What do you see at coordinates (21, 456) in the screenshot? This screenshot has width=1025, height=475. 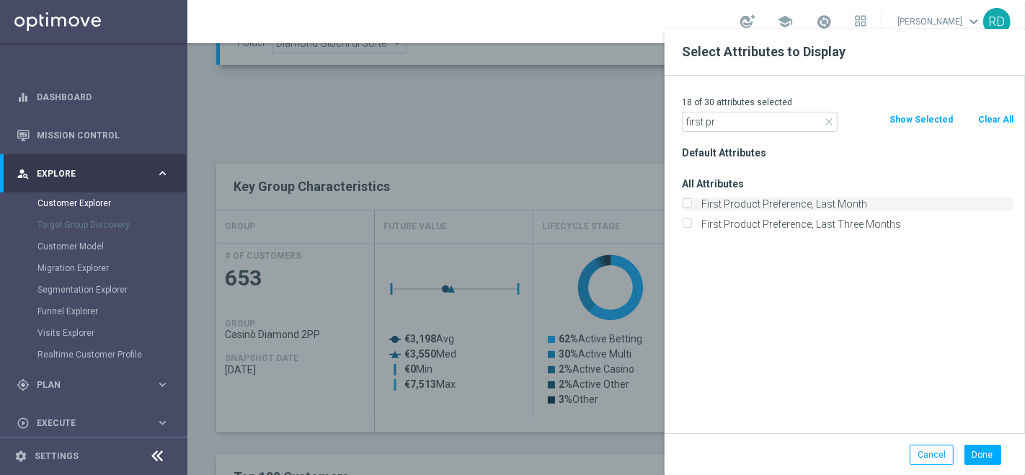 I see `i: settings` at bounding box center [21, 456].